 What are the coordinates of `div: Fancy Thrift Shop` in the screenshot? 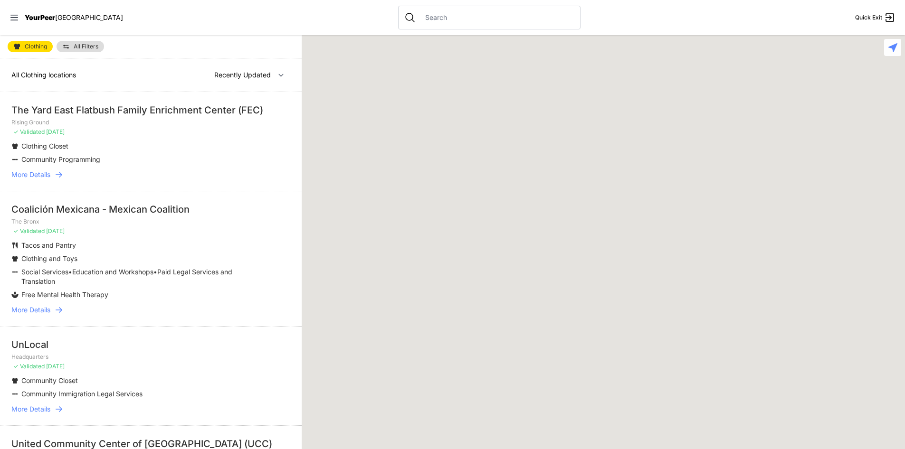 It's located at (745, 431).